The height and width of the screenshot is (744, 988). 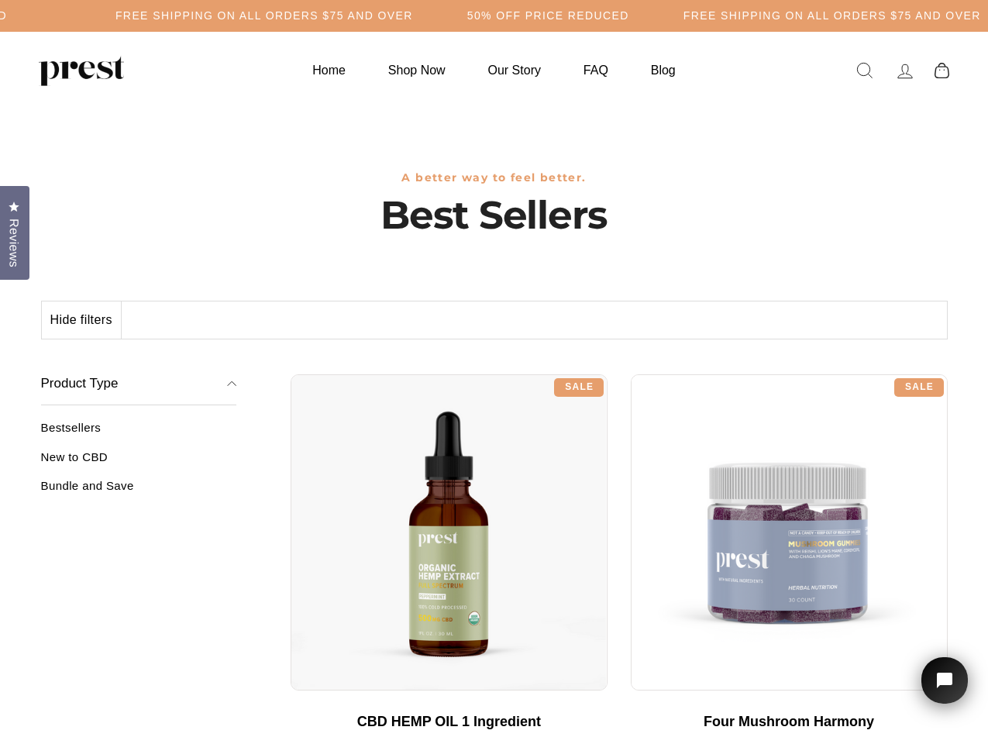 I want to click on a: Our Story, so click(x=515, y=70).